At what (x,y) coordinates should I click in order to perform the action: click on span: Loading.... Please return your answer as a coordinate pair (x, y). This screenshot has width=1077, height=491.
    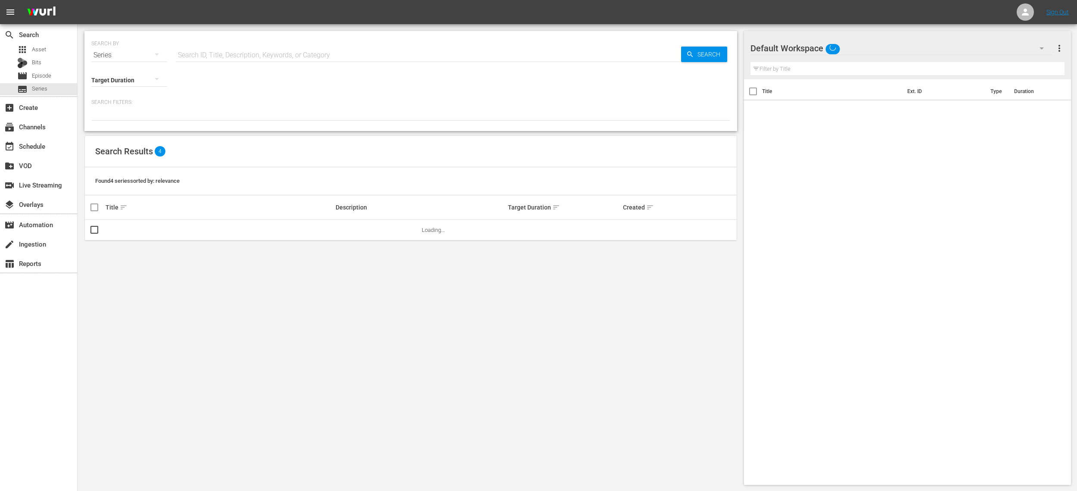
    Looking at the image, I should click on (433, 230).